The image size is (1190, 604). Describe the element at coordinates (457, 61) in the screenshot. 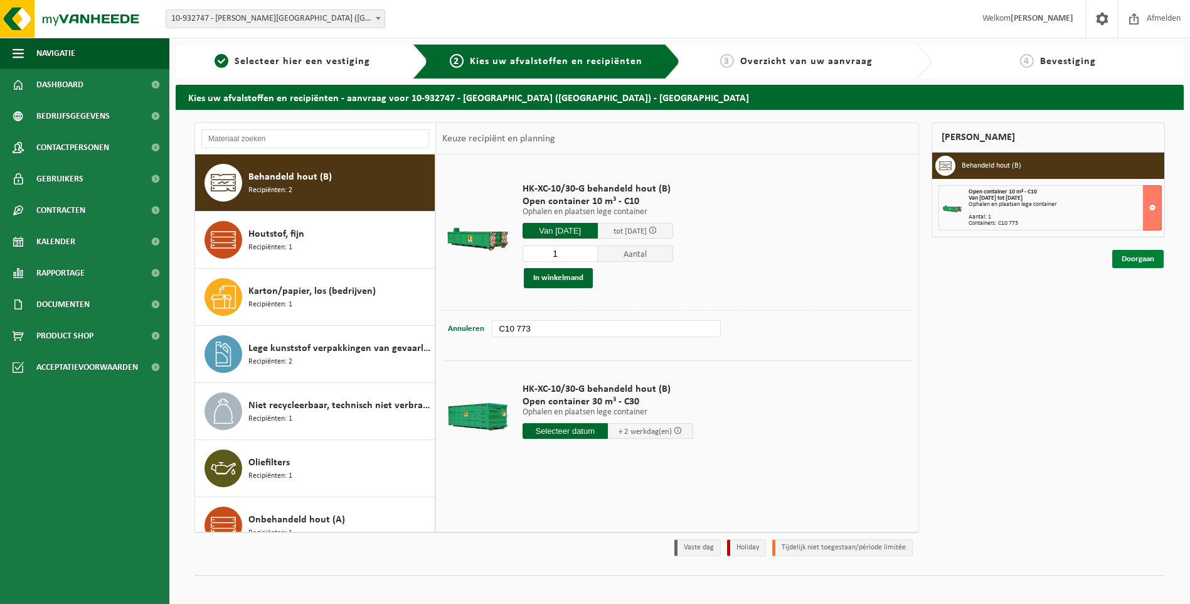

I see `span: 2` at that location.